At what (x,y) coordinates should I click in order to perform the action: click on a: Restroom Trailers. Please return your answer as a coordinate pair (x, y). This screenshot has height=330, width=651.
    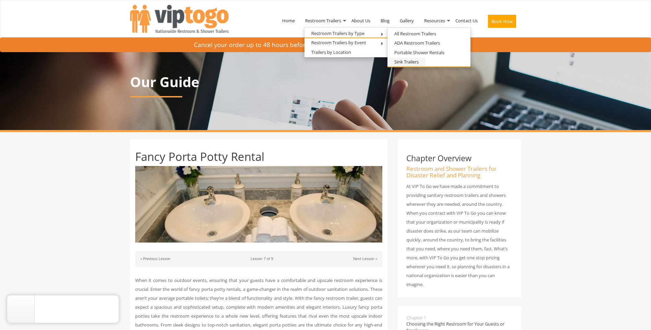
    Looking at the image, I should click on (323, 21).